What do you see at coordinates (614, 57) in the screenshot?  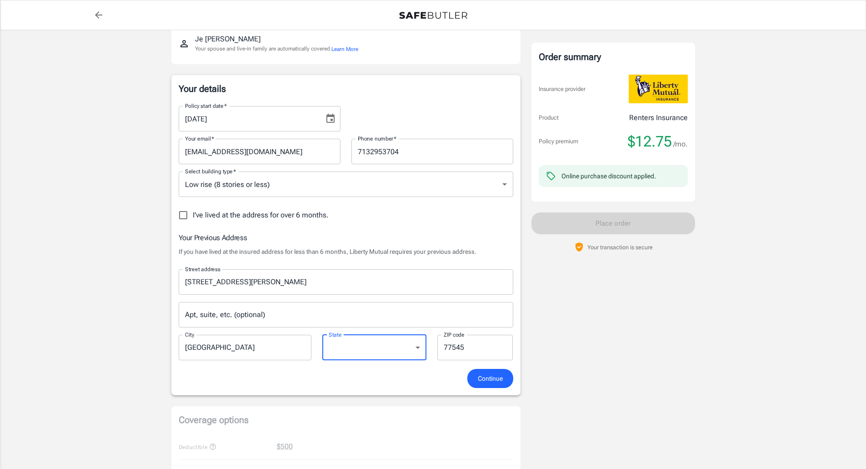 I see `div: Order summary` at bounding box center [614, 57].